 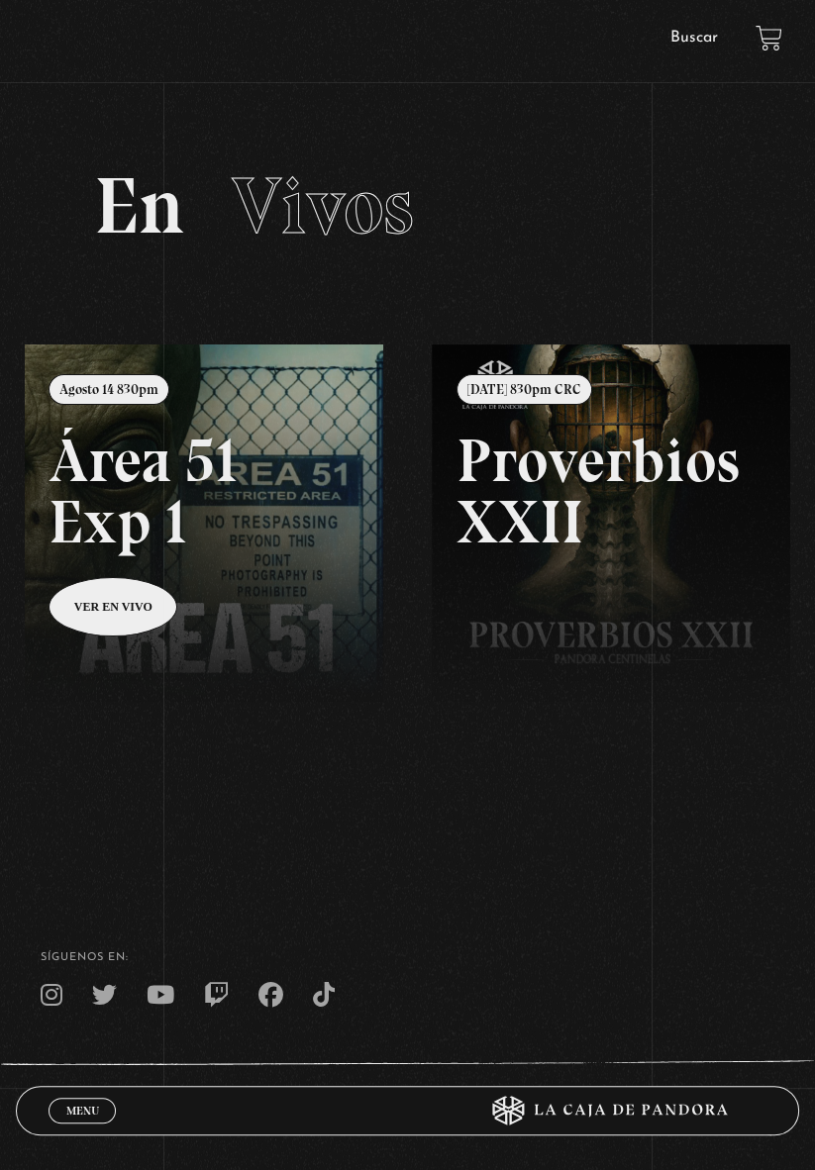 I want to click on span: Cerrar, so click(x=82, y=1128).